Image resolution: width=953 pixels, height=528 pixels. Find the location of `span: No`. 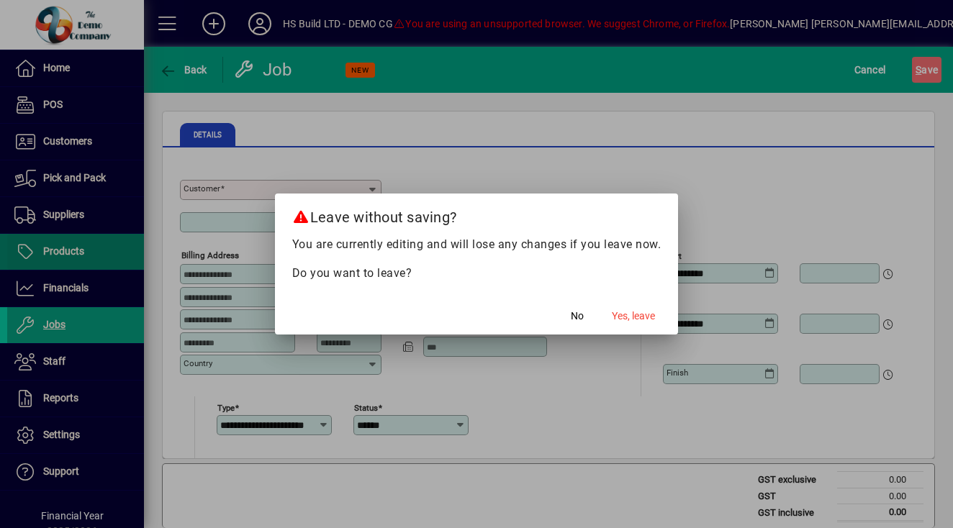

span: No is located at coordinates (577, 316).